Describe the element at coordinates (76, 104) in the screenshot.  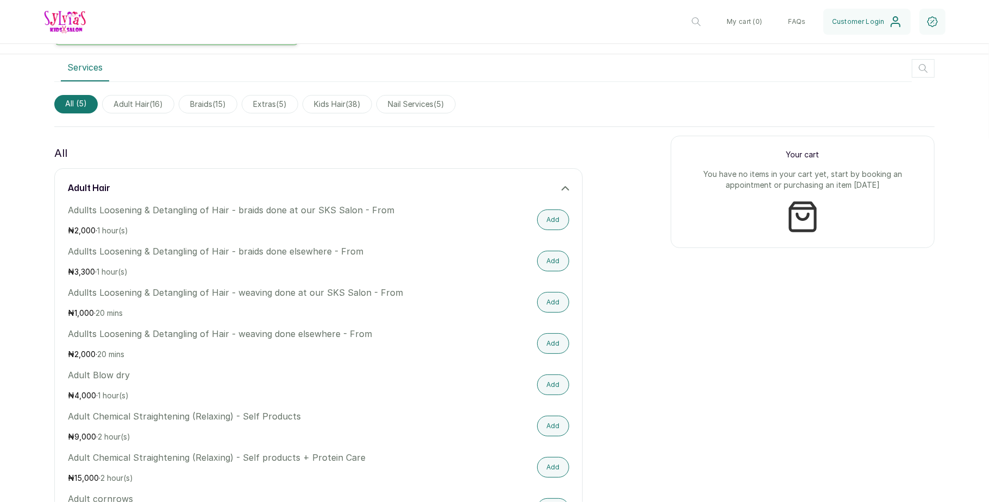
I see `span: All (5)` at that location.